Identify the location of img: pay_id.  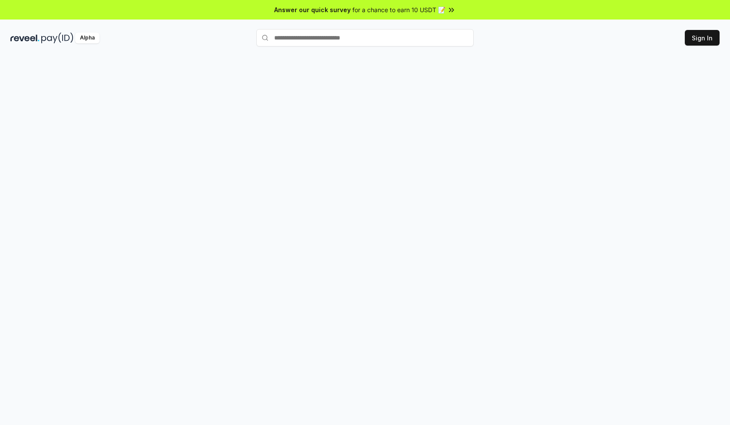
(57, 38).